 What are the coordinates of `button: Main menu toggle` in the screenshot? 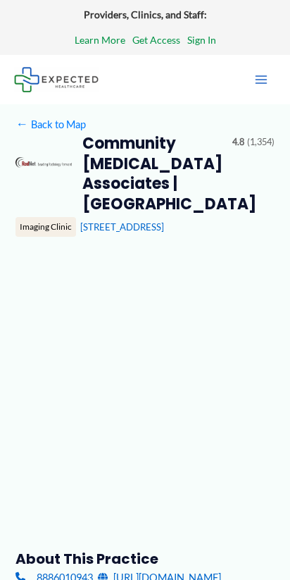 It's located at (261, 80).